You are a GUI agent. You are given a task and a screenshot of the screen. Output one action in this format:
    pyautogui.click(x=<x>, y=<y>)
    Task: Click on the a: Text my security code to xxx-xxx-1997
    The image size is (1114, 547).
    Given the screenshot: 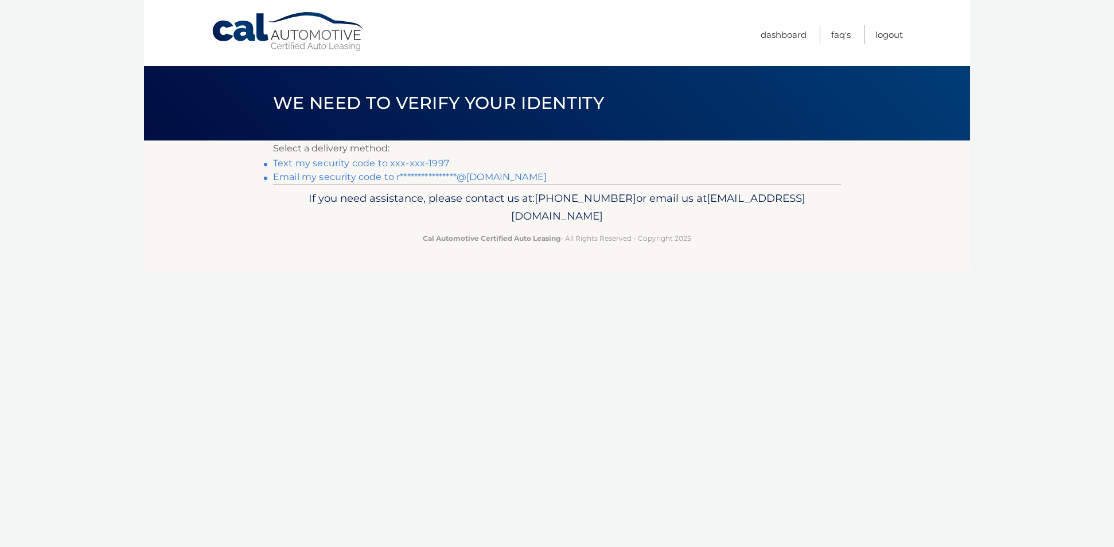 What is the action you would take?
    pyautogui.click(x=361, y=163)
    